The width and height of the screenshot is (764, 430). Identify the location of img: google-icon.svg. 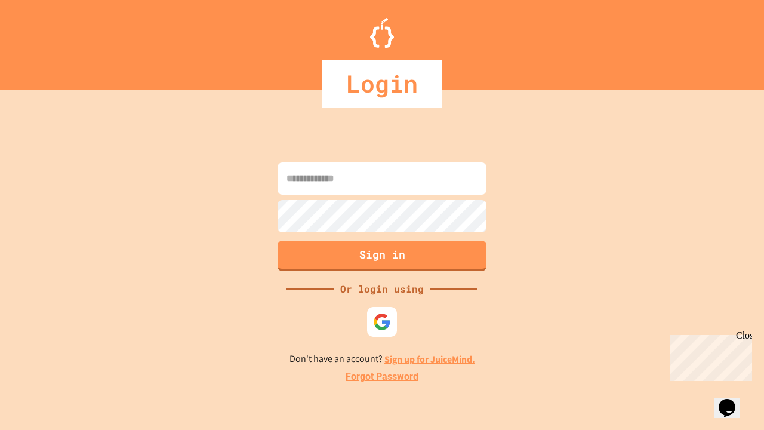
(382, 322).